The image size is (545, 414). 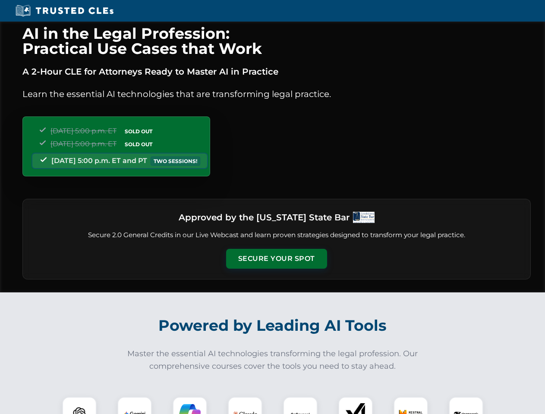 What do you see at coordinates (277, 41) in the screenshot?
I see `h1: AI in the Legal Profession: Practical Use Cases that Work` at bounding box center [277, 41].